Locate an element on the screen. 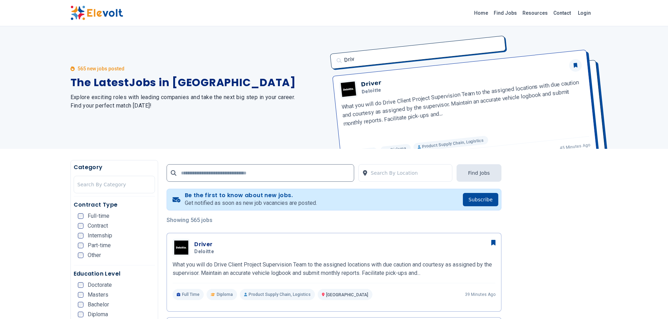 This screenshot has height=319, width=668. a: Resources is located at coordinates (535, 13).